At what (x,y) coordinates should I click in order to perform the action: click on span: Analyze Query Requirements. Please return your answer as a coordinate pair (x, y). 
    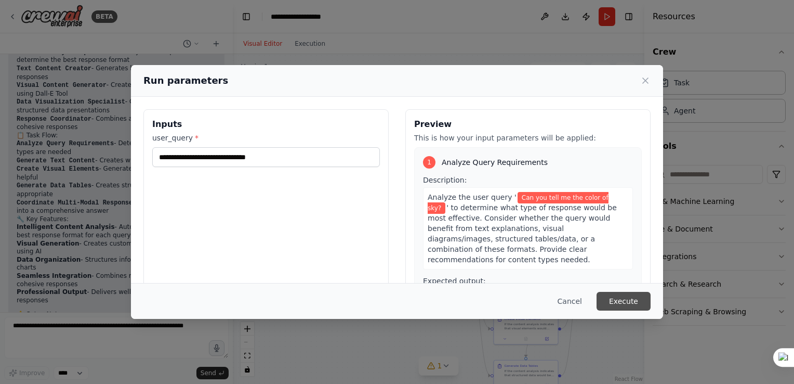
    Looking at the image, I should click on (495, 162).